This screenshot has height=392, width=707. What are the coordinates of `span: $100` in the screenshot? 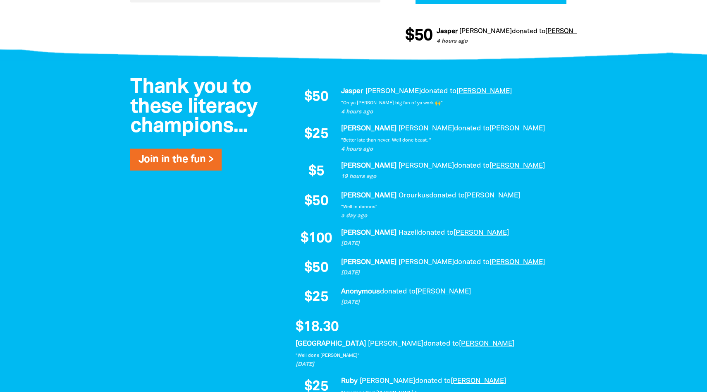 It's located at (316, 239).